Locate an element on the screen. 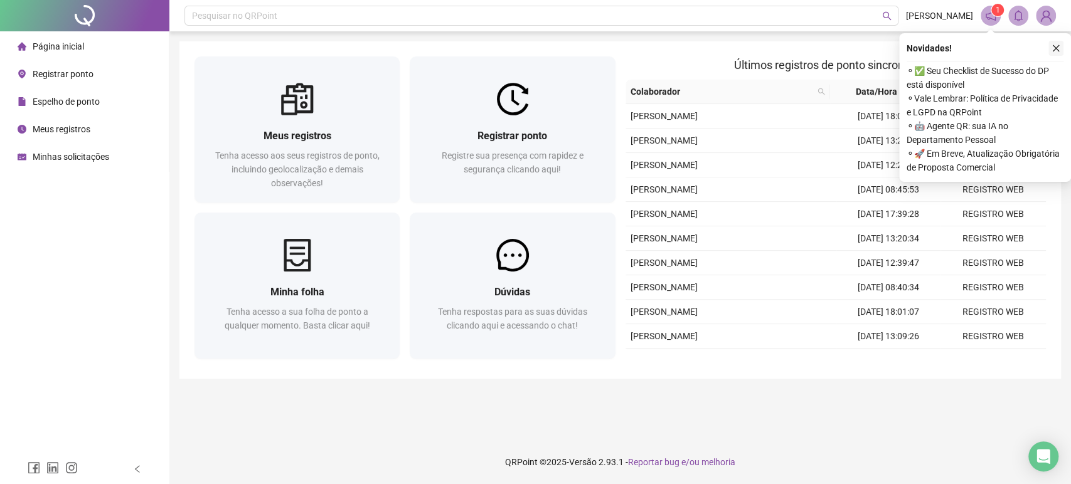 The image size is (1071, 484). span: Minha folha is located at coordinates (297, 292).